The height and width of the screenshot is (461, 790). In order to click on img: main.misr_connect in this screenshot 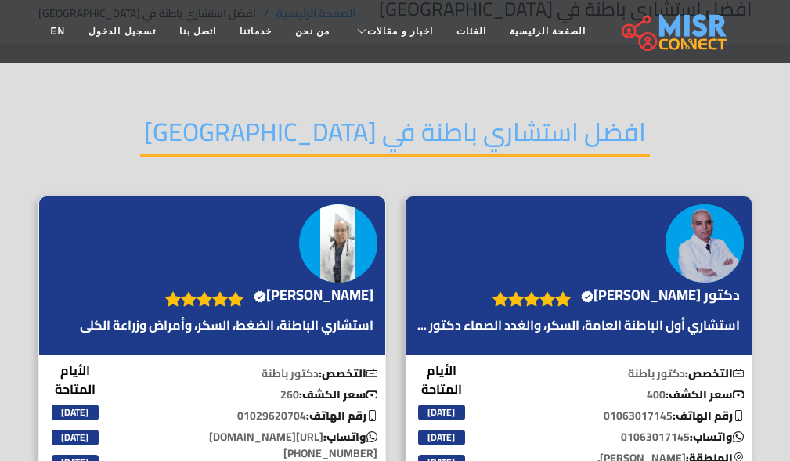, I will do `click(674, 31)`.